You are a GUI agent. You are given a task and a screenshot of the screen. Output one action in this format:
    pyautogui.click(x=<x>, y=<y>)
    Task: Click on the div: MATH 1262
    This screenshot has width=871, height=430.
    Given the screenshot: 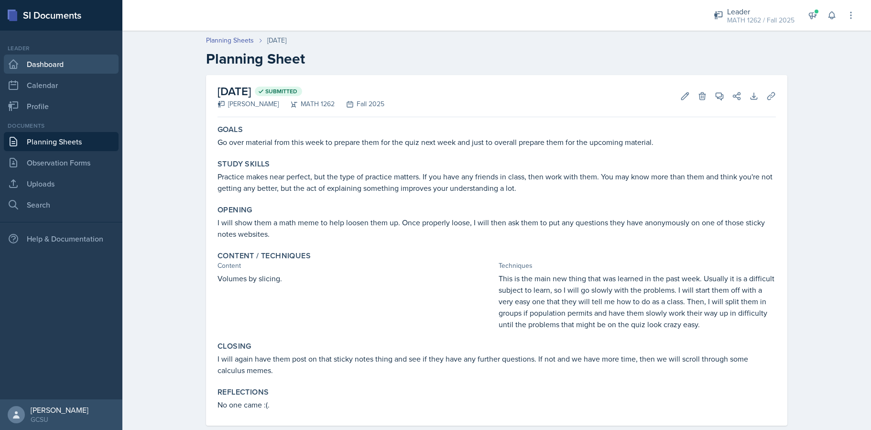 What is the action you would take?
    pyautogui.click(x=307, y=104)
    